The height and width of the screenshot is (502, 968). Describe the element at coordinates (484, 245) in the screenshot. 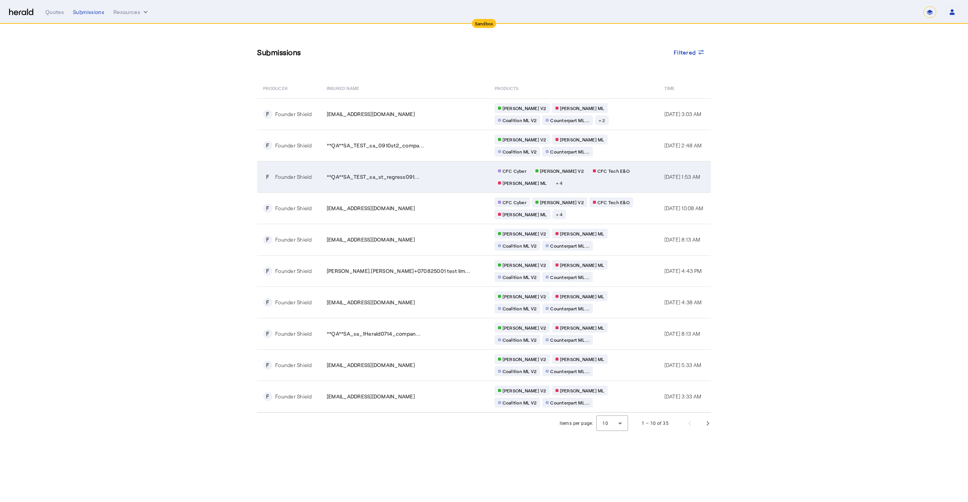

I see `table: Table view of all submissions by your platform` at that location.